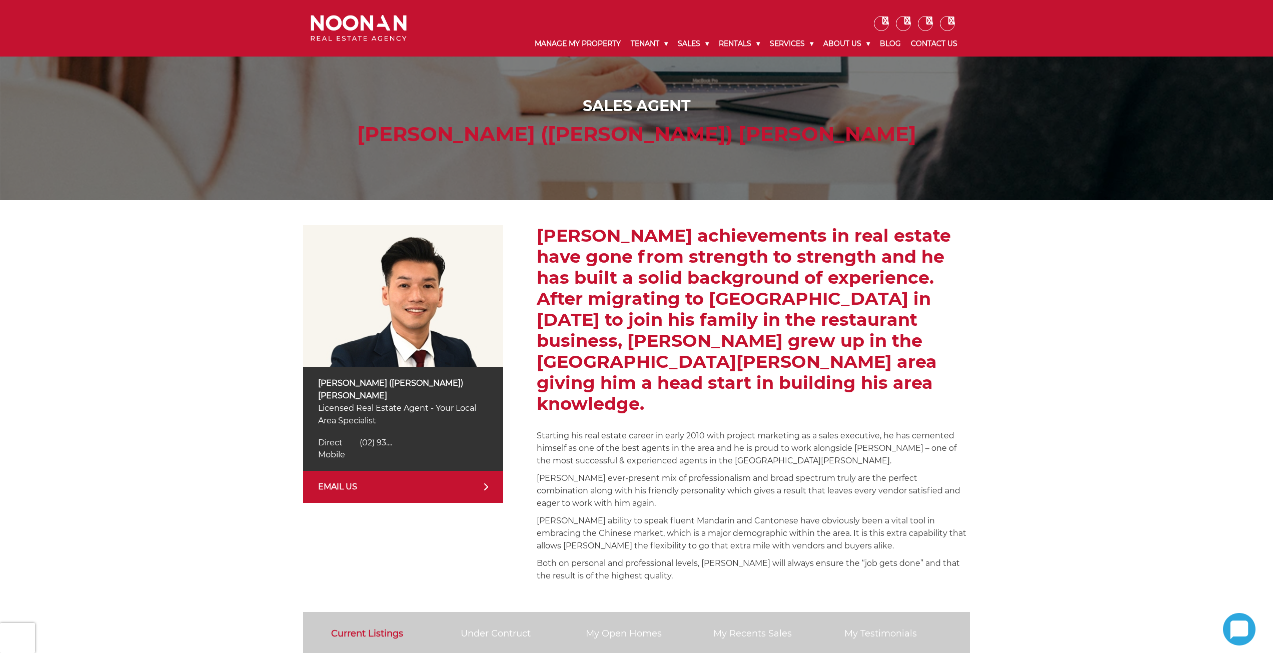 The height and width of the screenshot is (653, 1273). Describe the element at coordinates (359, 28) in the screenshot. I see `img: Noonan Real Estate Agency` at that location.